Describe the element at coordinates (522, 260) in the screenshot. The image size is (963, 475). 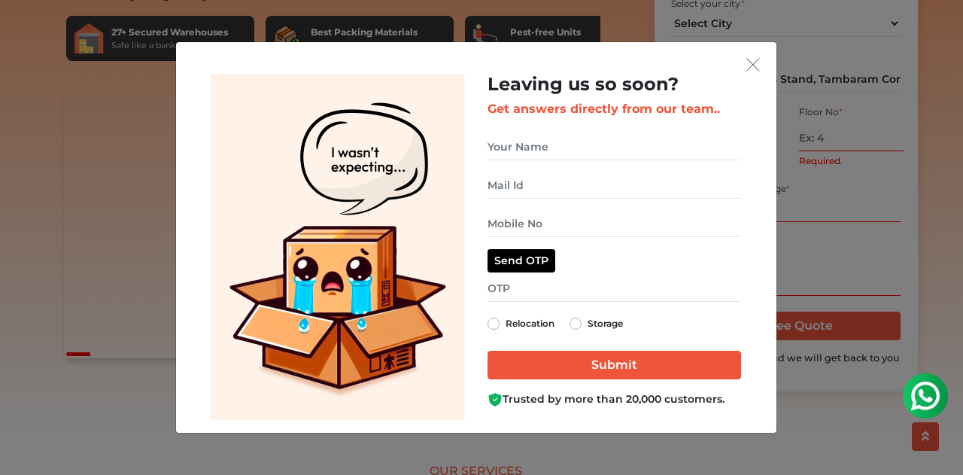
I see `button: Send OTP` at that location.